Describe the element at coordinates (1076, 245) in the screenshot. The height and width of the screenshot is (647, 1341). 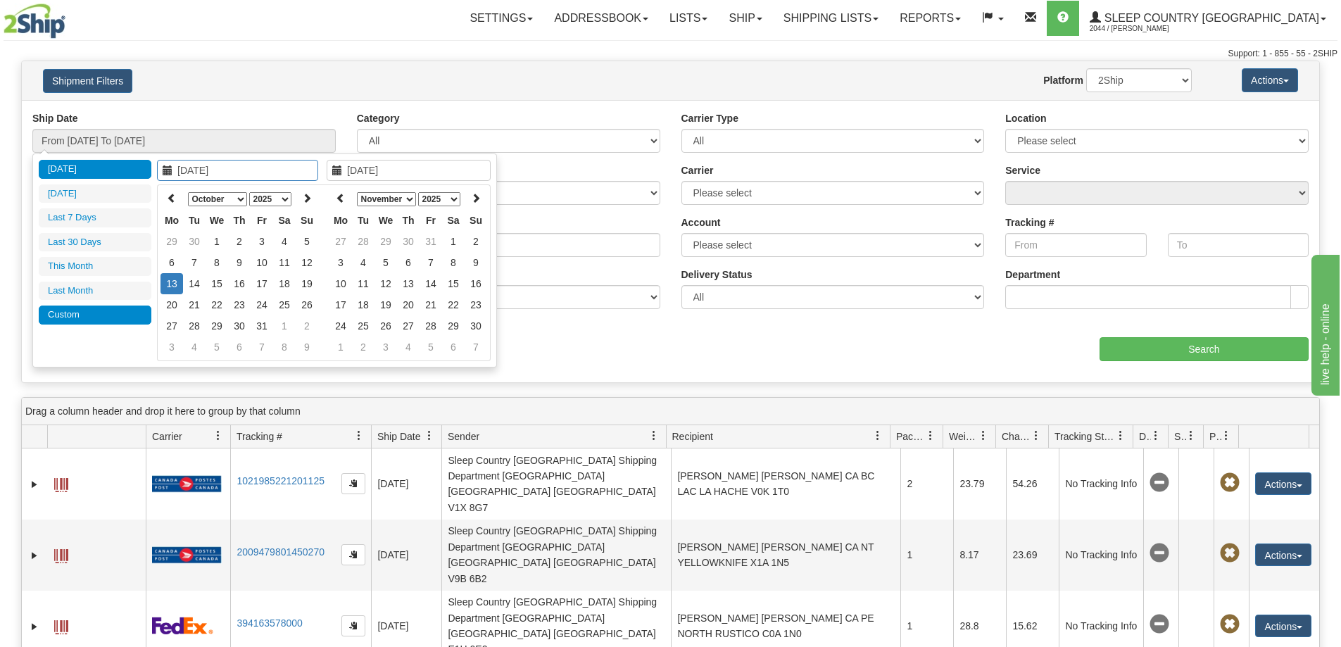
I see `input: From` at that location.